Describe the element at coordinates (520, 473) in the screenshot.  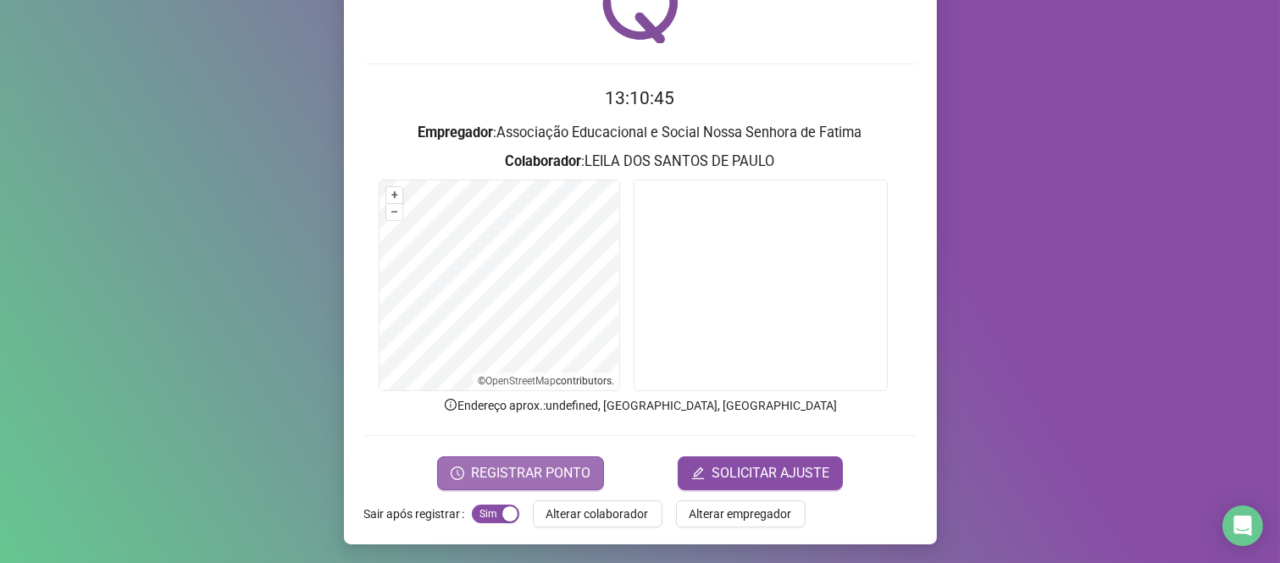
I see `button: REGISTRAR PONTO` at that location.